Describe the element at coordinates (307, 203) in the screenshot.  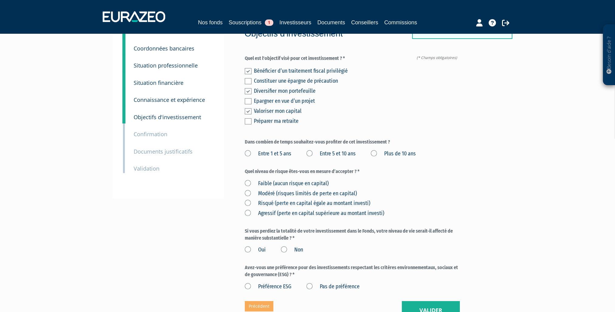
I see `label: Risqué (perte en capital égale au montant investi)` at that location.